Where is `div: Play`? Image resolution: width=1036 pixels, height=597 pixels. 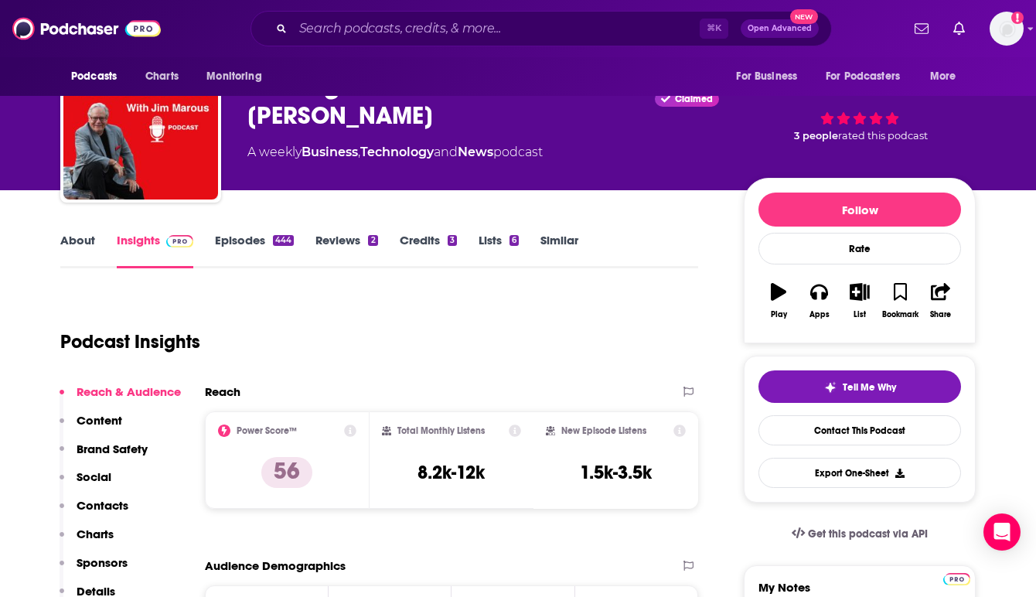
div: Play is located at coordinates (779, 315).